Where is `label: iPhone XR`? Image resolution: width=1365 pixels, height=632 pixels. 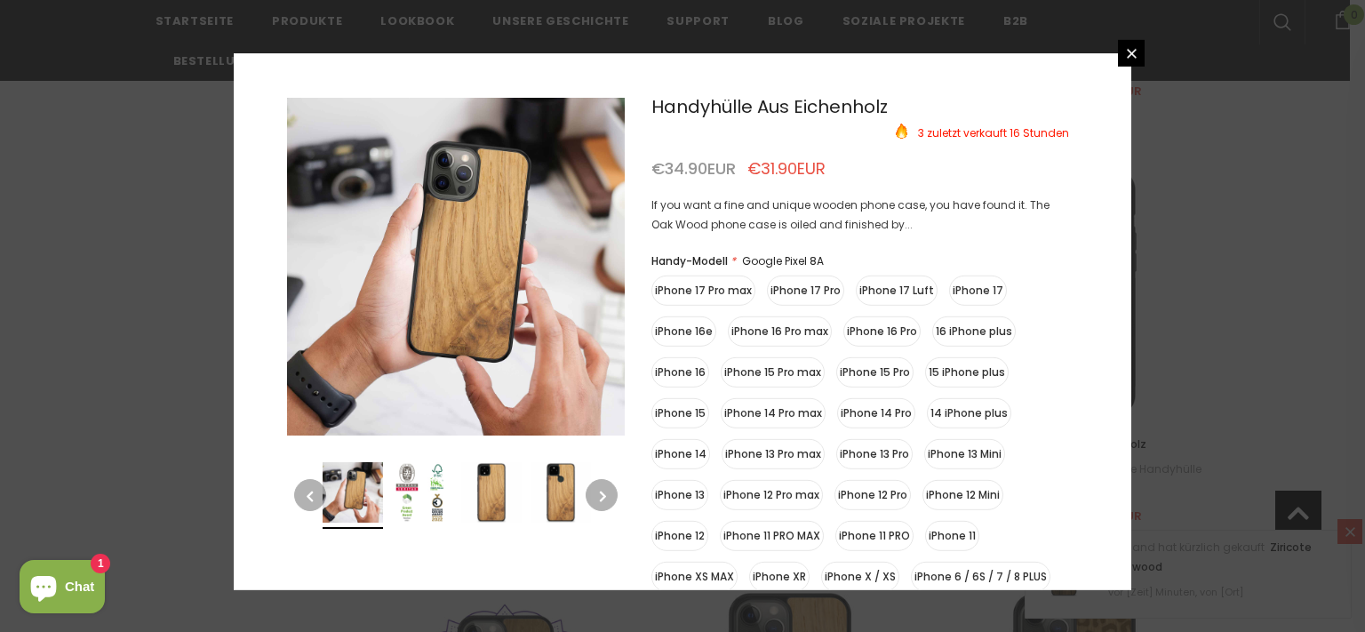
label: iPhone XR is located at coordinates (779, 576).